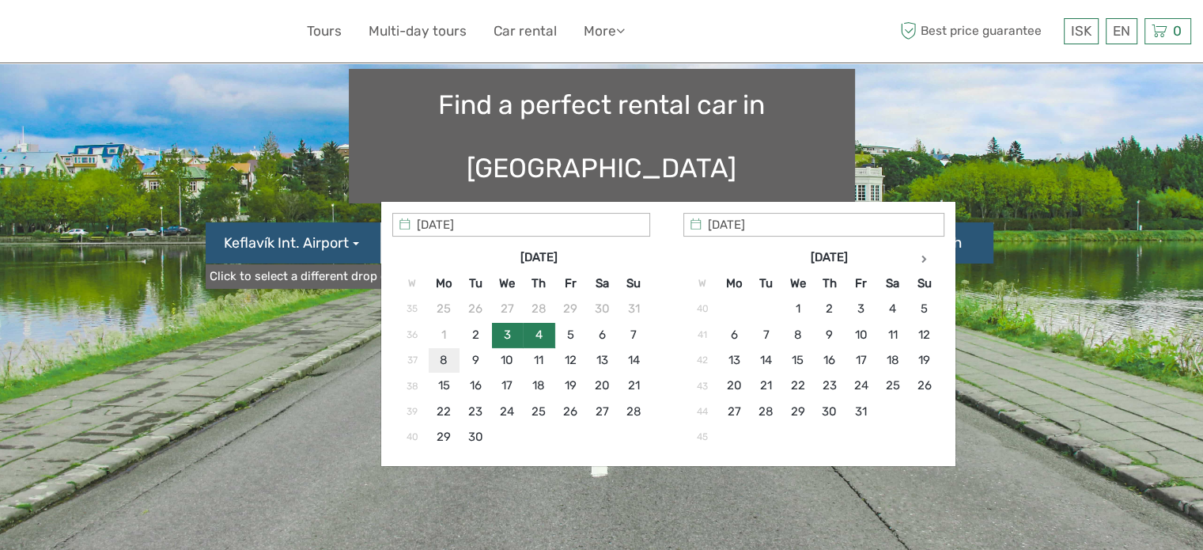 Image resolution: width=1203 pixels, height=550 pixels. What do you see at coordinates (412, 360) in the screenshot?
I see `td: 37` at bounding box center [412, 360].